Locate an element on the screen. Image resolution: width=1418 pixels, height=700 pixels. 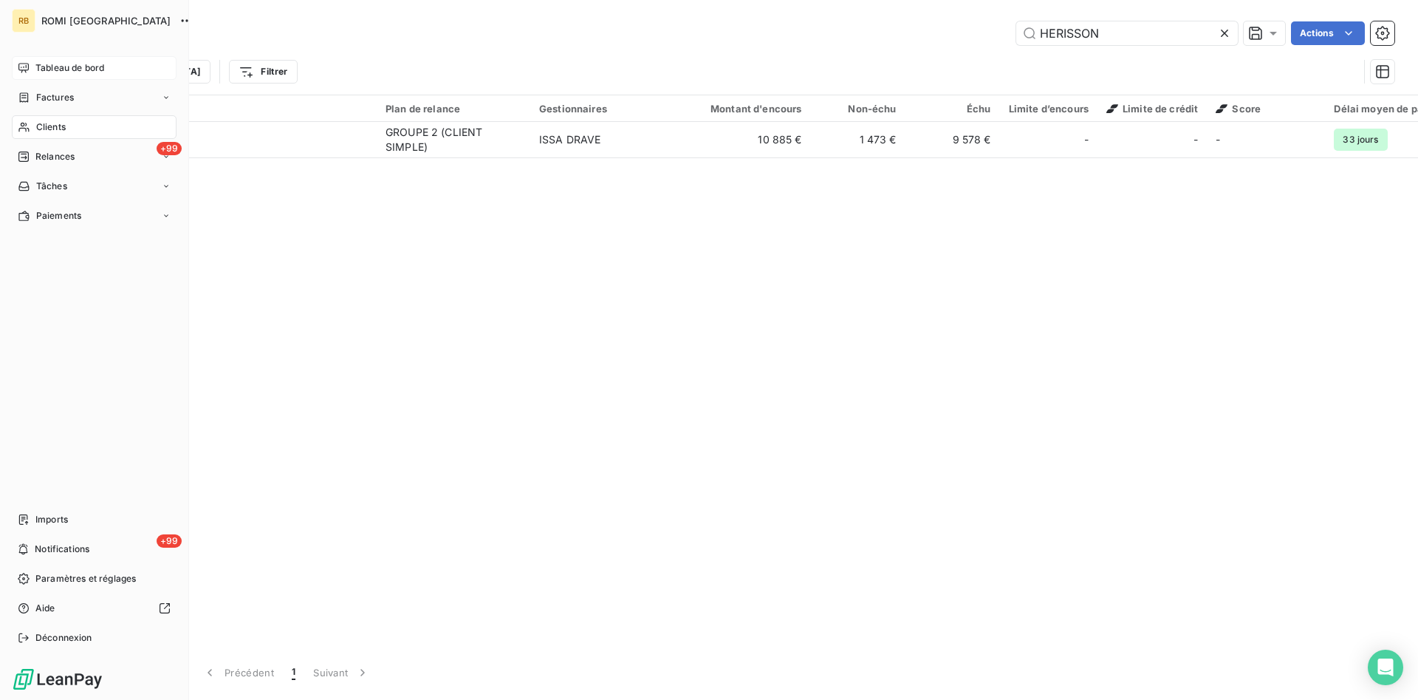
span: Déconnexion is located at coordinates (64, 638).